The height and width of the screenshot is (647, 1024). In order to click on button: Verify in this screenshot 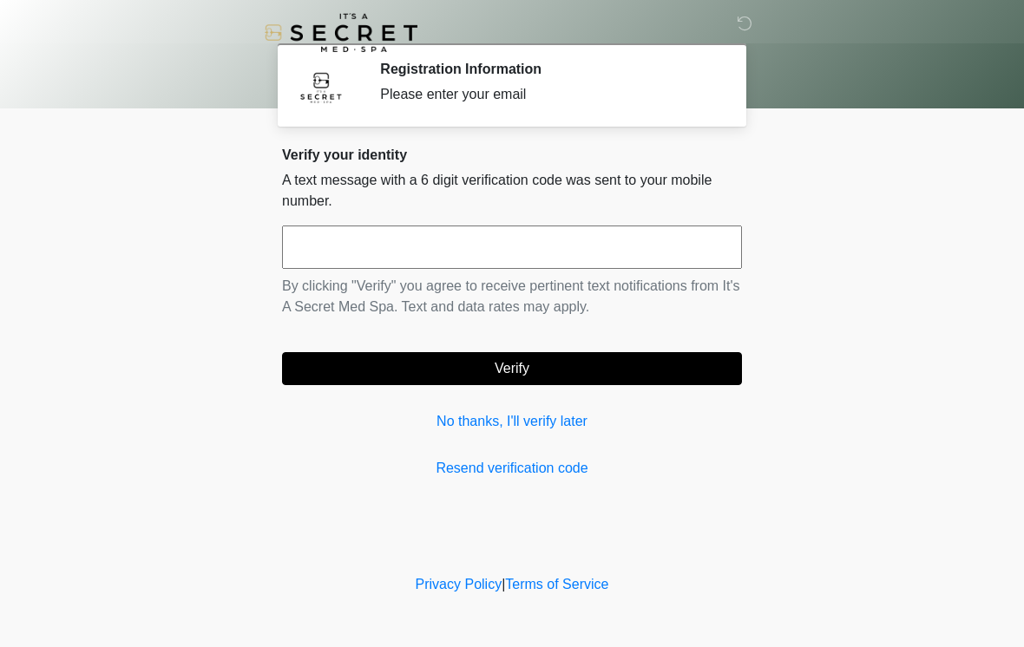, I will do `click(512, 369)`.